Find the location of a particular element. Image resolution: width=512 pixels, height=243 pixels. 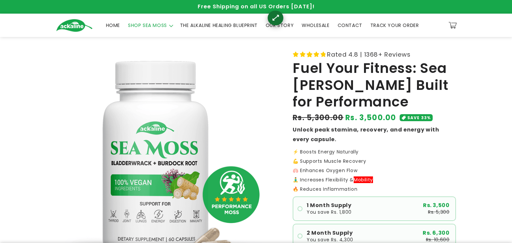

a: OUR STORY is located at coordinates (279, 25).